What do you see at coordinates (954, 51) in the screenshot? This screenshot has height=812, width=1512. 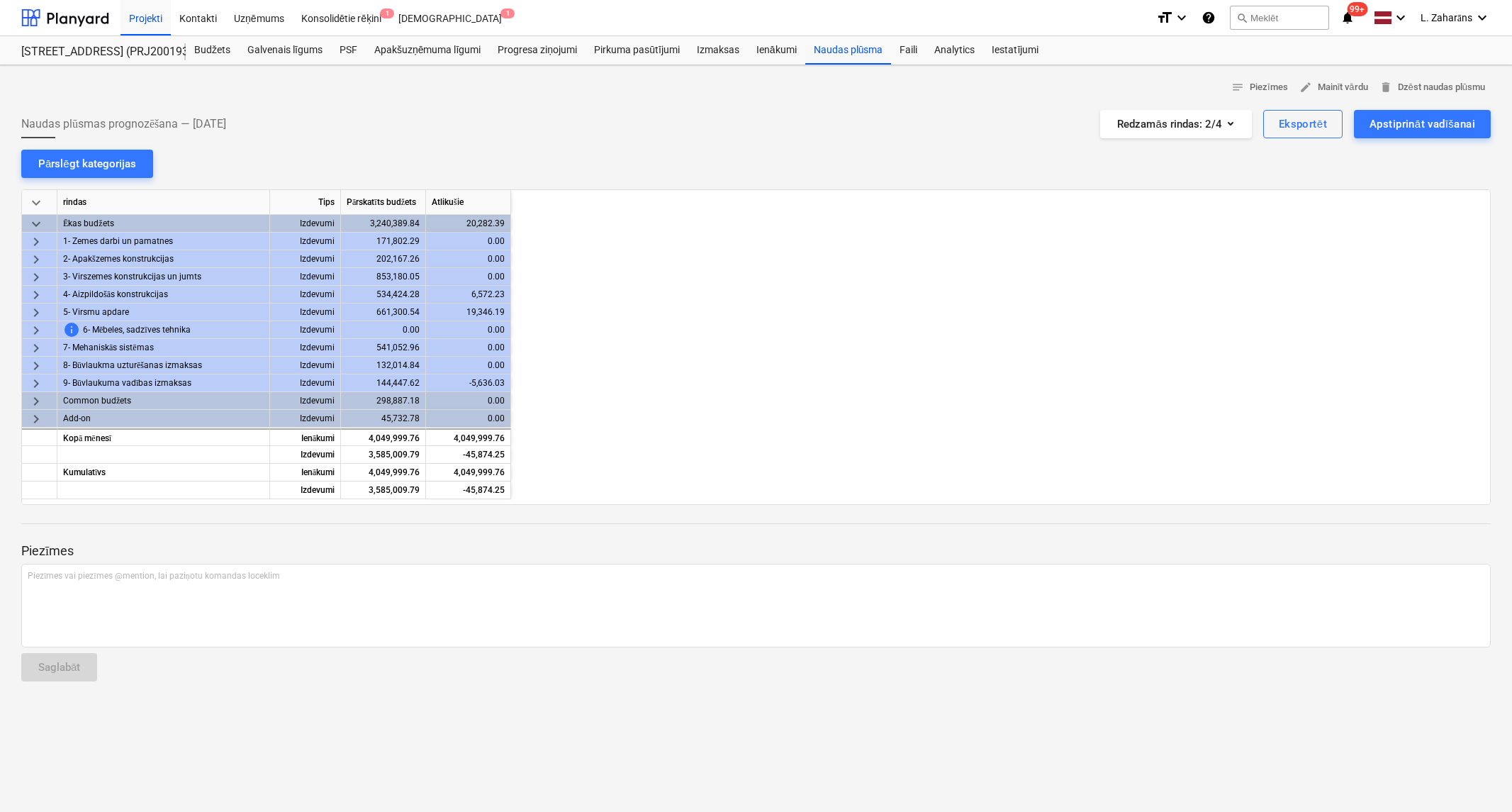 I see `div: Analytics` at bounding box center [954, 51].